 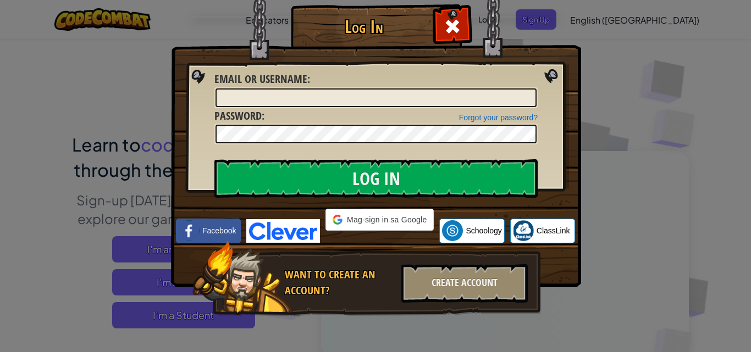 I want to click on div: Create Account, so click(x=465, y=284).